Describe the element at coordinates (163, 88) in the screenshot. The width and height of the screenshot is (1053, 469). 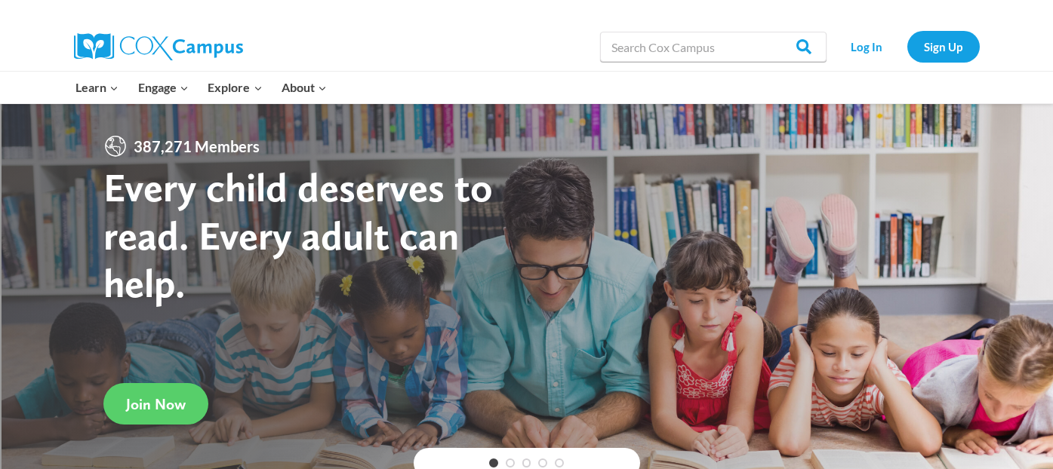
I see `span: Engage` at that location.